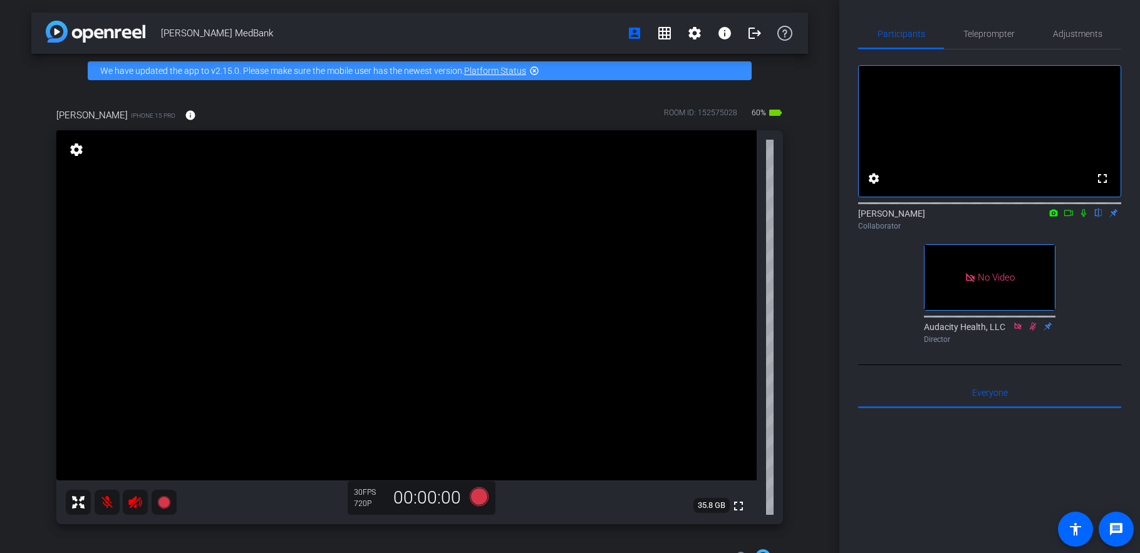 The height and width of the screenshot is (553, 1140). I want to click on span: No Video, so click(996, 278).